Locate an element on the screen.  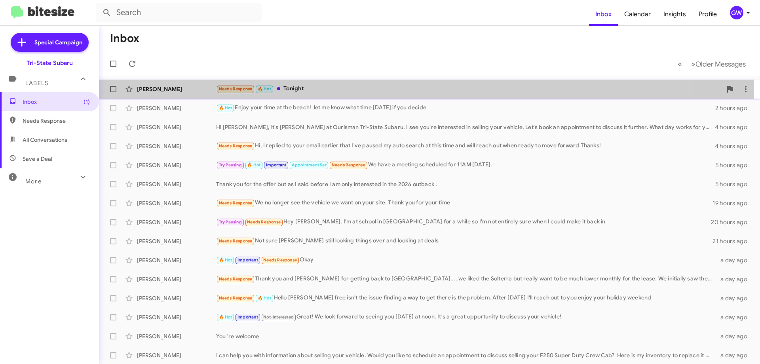
span: All Conversations is located at coordinates (45, 140).